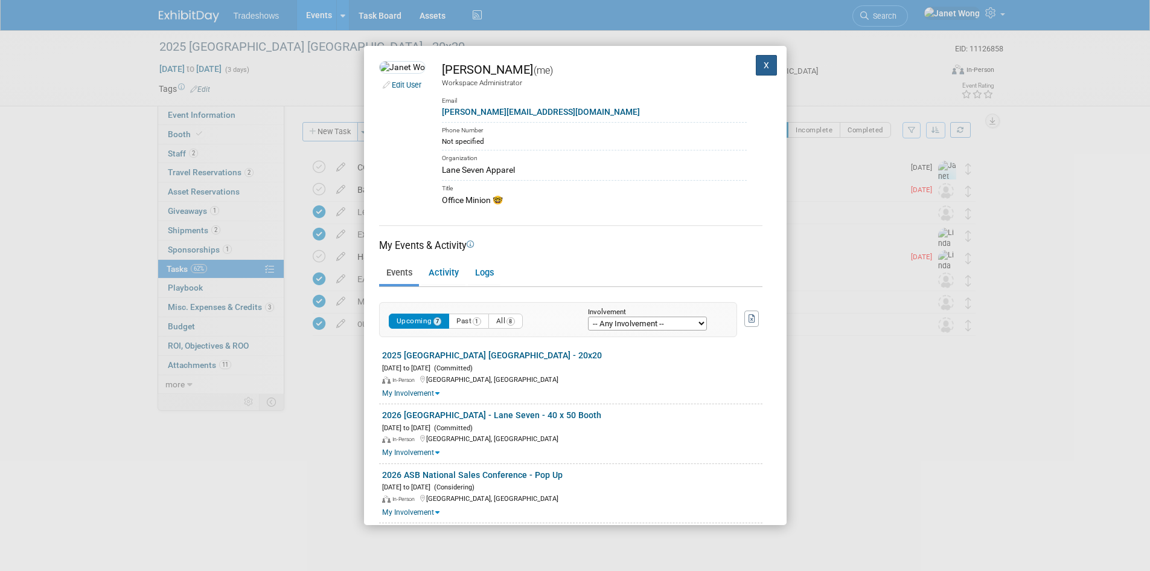 The width and height of the screenshot is (1150, 571). I want to click on span: 7, so click(438, 321).